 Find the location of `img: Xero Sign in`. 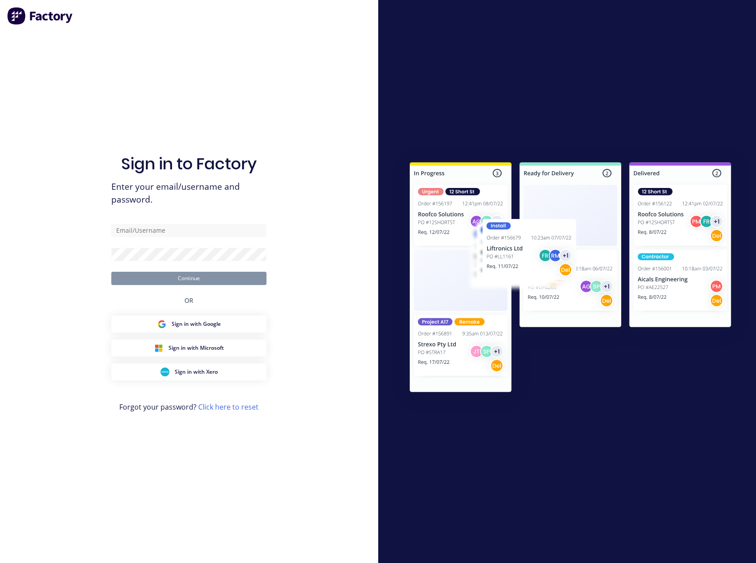

img: Xero Sign in is located at coordinates (165, 372).